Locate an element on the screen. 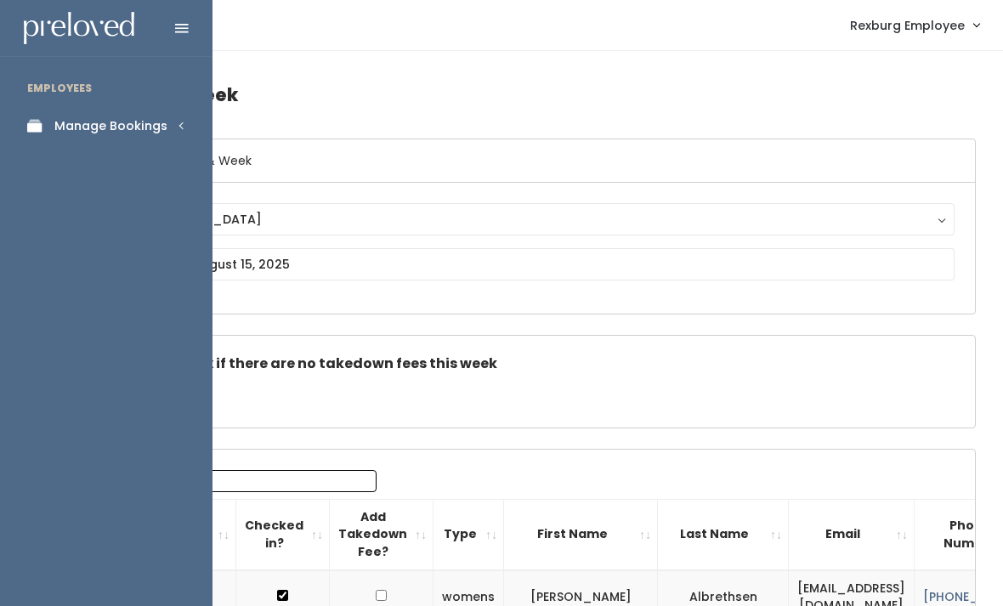 This screenshot has width=1003, height=606. input: August 9 - August 15, 2025 is located at coordinates (531, 264).